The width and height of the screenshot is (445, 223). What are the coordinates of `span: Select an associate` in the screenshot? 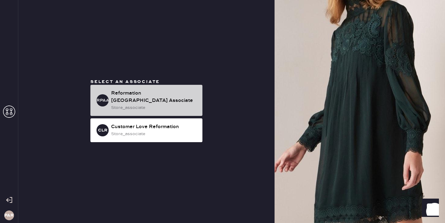 It's located at (125, 82).